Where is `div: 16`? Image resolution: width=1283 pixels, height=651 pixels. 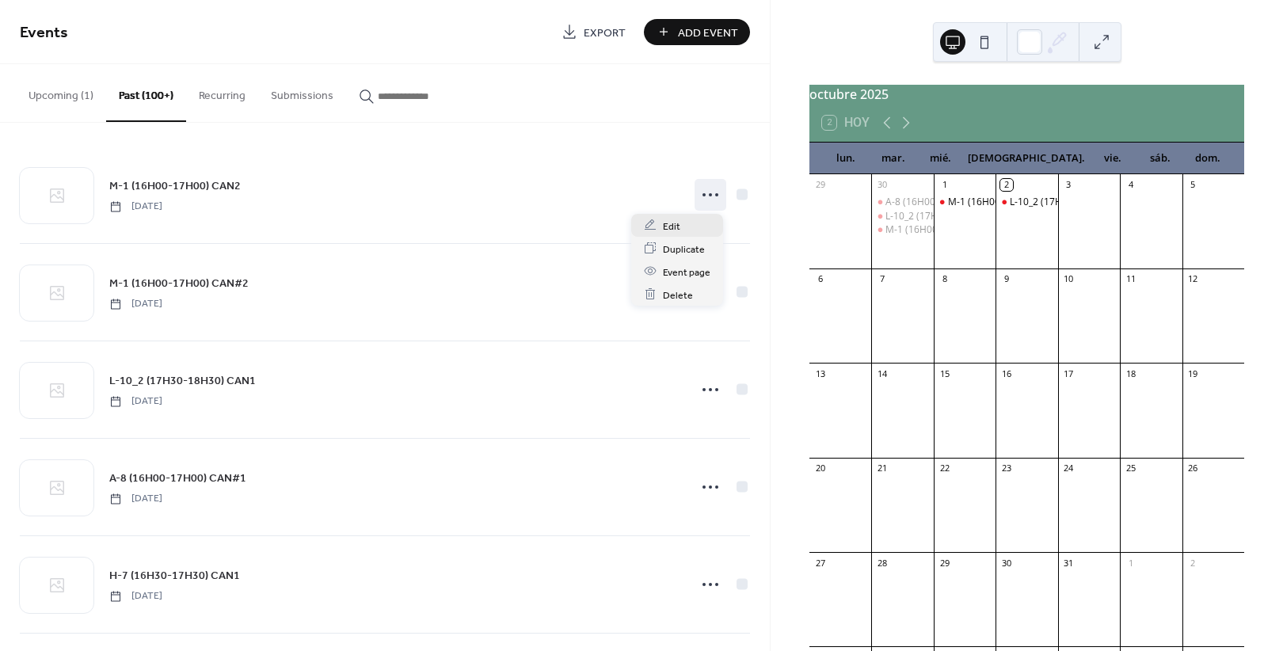
div: 16 is located at coordinates (1006, 373).